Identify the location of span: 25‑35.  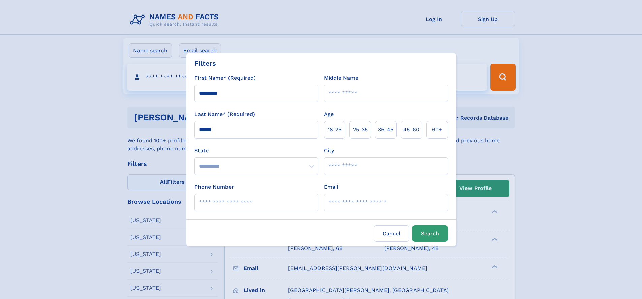
(360, 130).